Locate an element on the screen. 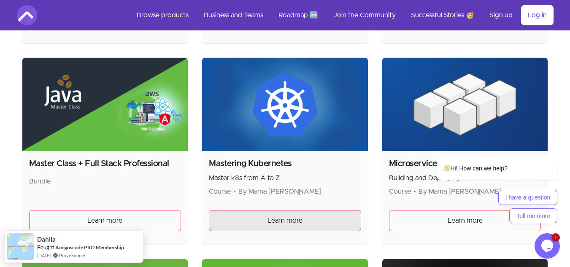 The image size is (570, 267). img: Product image for Microservices and Distributed Systems is located at coordinates (465, 104).